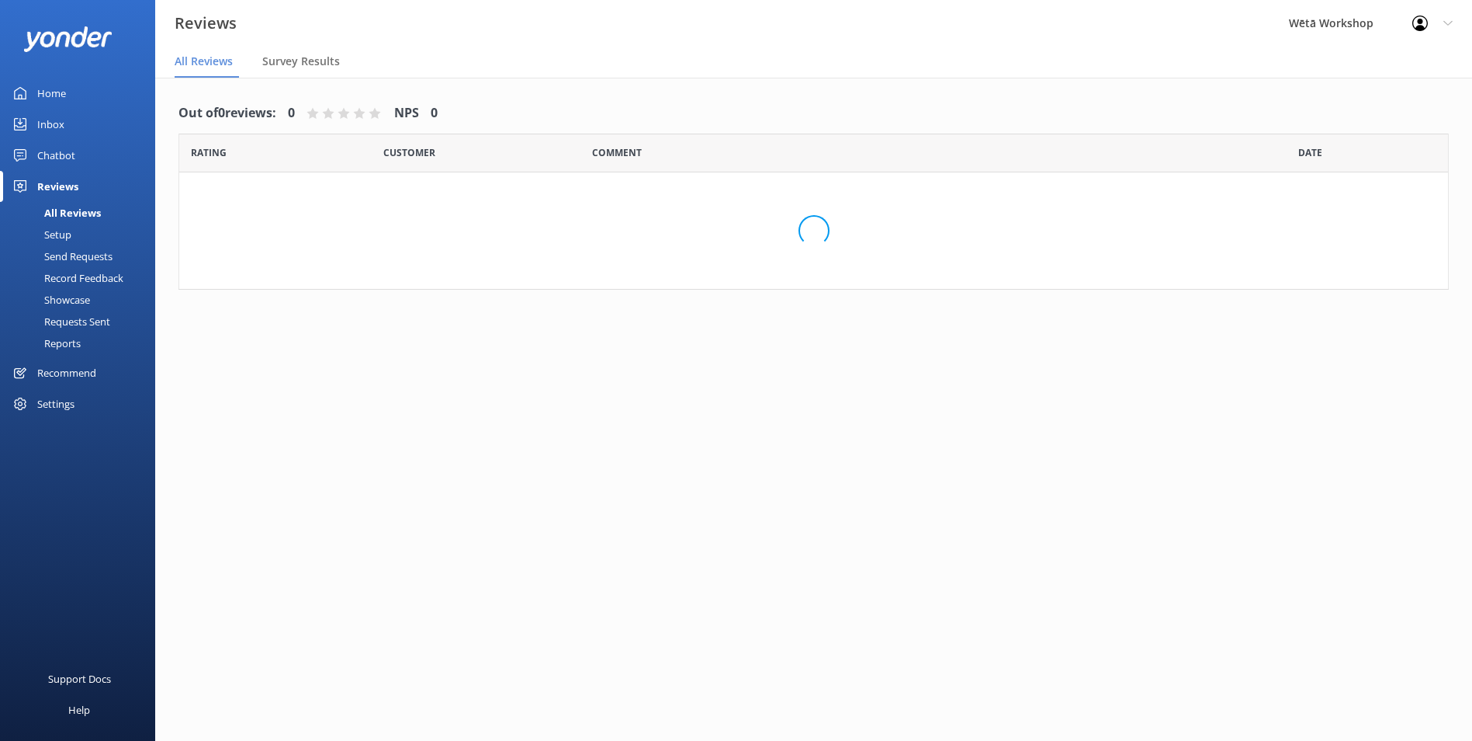  Describe the element at coordinates (79, 678) in the screenshot. I see `div: Support Docs` at that location.